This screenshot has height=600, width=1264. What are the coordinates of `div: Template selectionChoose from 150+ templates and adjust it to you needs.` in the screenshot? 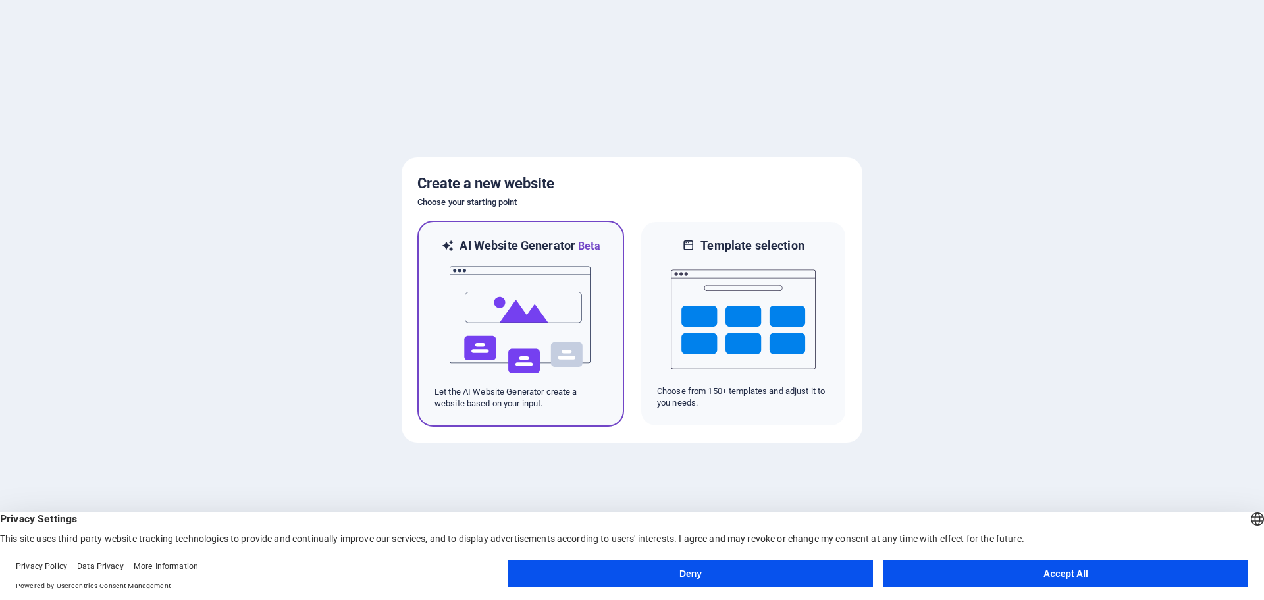 It's located at (743, 323).